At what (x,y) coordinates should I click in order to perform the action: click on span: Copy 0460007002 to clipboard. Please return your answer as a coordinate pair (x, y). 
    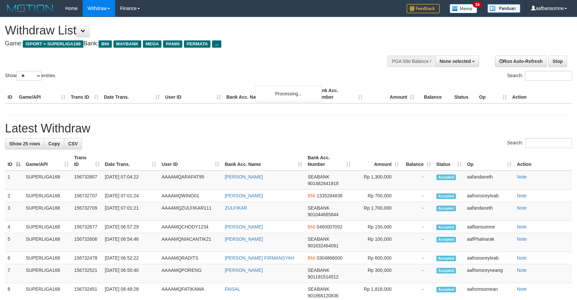
    Looking at the image, I should click on (330, 227).